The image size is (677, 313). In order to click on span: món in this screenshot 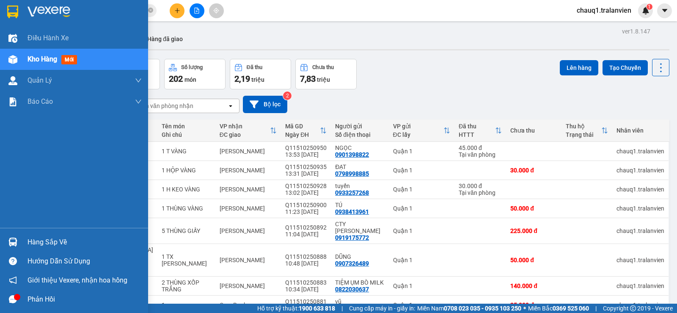, I will do `click(191, 80)`.